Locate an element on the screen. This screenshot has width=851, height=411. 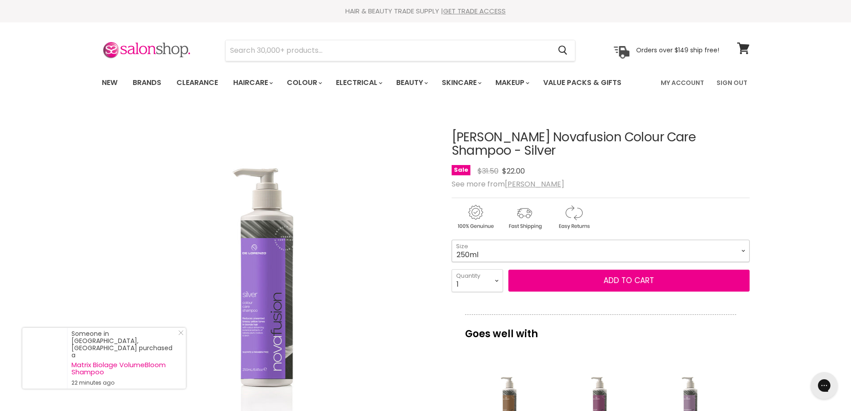
div: HAIR & BEAUTY TRADE SUPPLY | is located at coordinates (426, 11).